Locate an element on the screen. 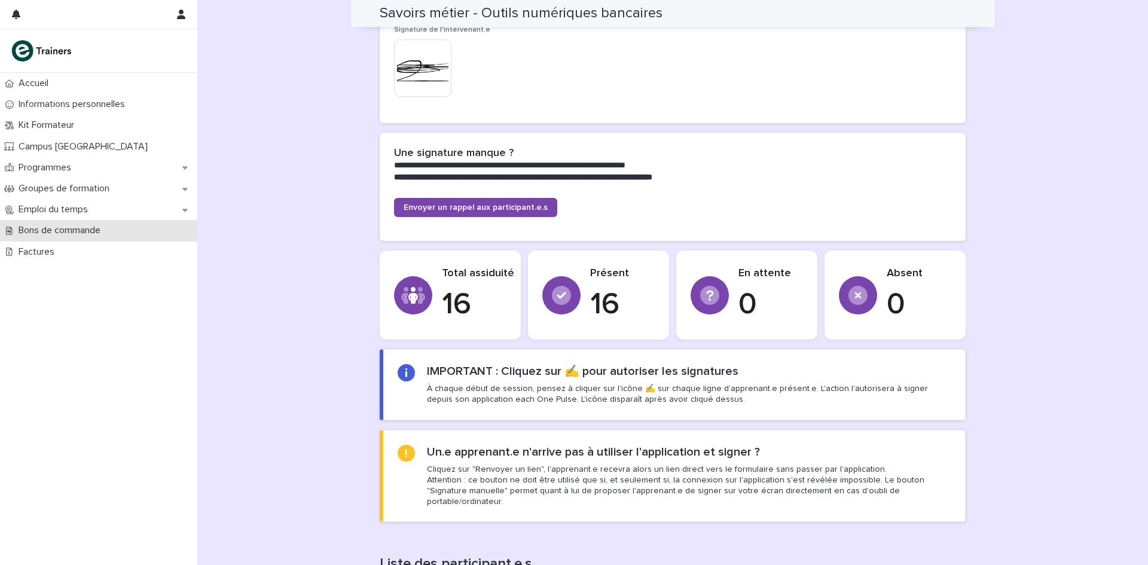 The height and width of the screenshot is (565, 1148). p: Absent is located at coordinates (919, 274).